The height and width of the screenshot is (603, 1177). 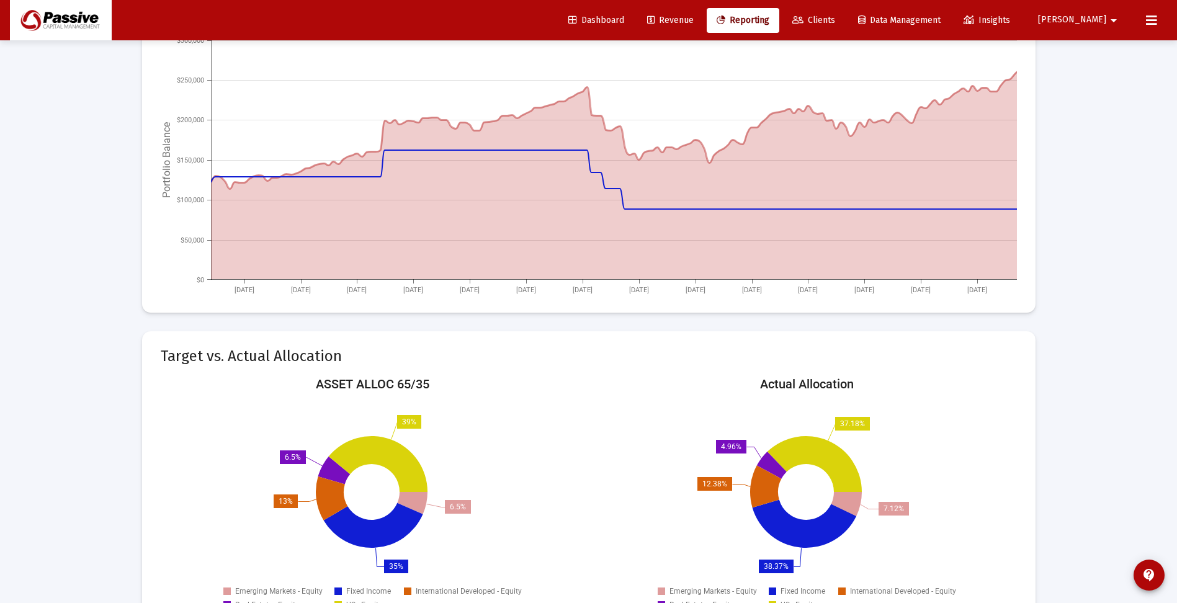 What do you see at coordinates (190, 160) in the screenshot?
I see `text: $150,000` at bounding box center [190, 160].